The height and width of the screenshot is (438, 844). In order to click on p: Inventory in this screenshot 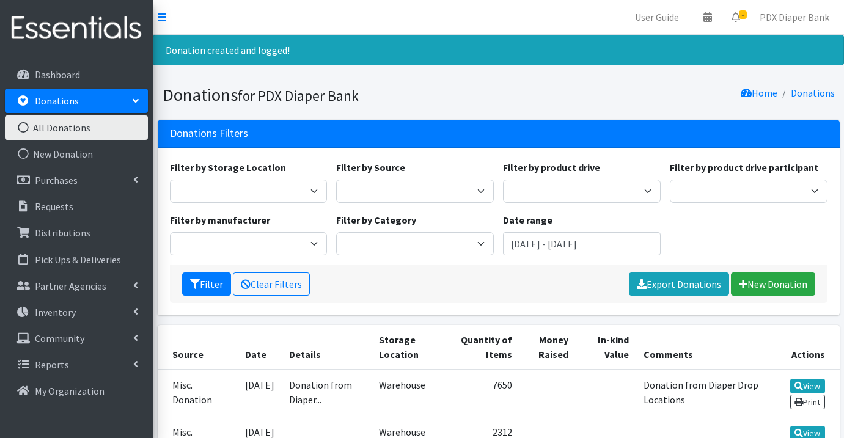, I will do `click(55, 312)`.